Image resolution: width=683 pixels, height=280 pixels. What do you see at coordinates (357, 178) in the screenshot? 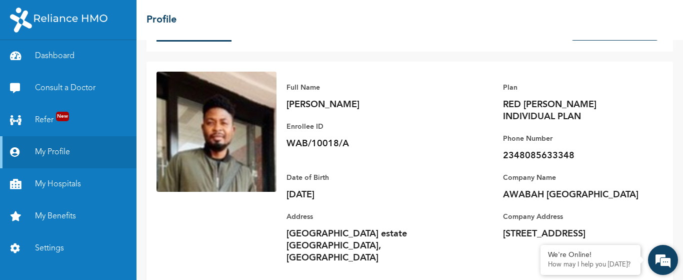
I see `p: Date of Birth` at bounding box center [357, 178].